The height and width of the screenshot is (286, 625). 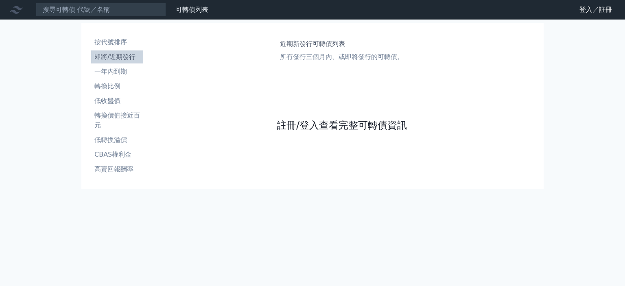 What do you see at coordinates (117, 57) in the screenshot?
I see `a: 即將/近期發行` at bounding box center [117, 57].